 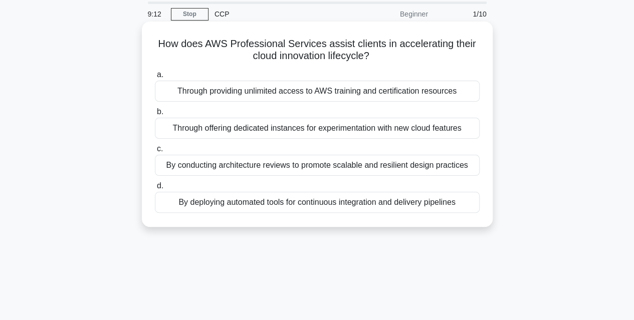 What do you see at coordinates (156, 14) in the screenshot?
I see `div: 9:12` at bounding box center [156, 14].